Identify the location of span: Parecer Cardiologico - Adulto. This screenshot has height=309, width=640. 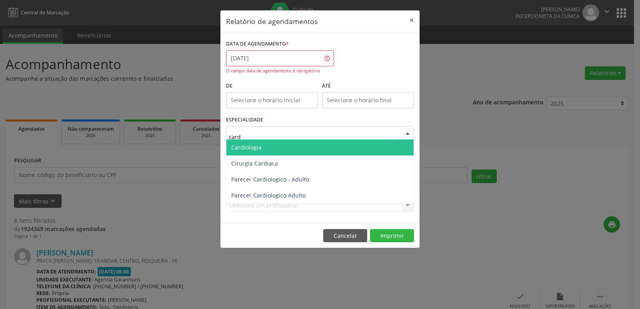
(270, 179).